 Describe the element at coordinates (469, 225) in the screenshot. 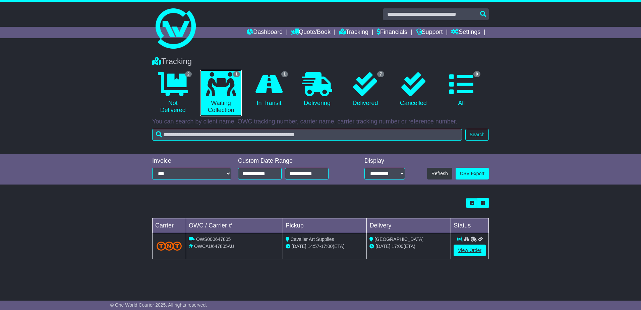

I see `td: Status` at that location.